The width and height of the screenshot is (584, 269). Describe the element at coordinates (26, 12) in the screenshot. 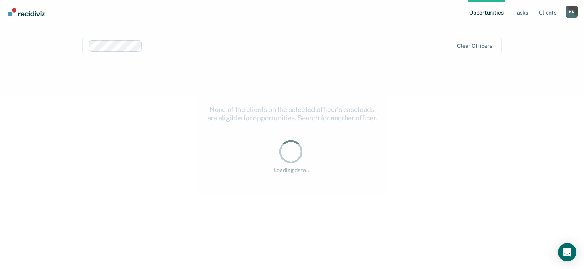

I see `img: Recidiviz` at that location.